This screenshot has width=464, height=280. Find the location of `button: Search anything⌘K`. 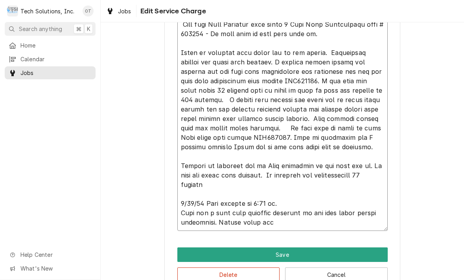

button: Search anything⌘K is located at coordinates (50, 29).